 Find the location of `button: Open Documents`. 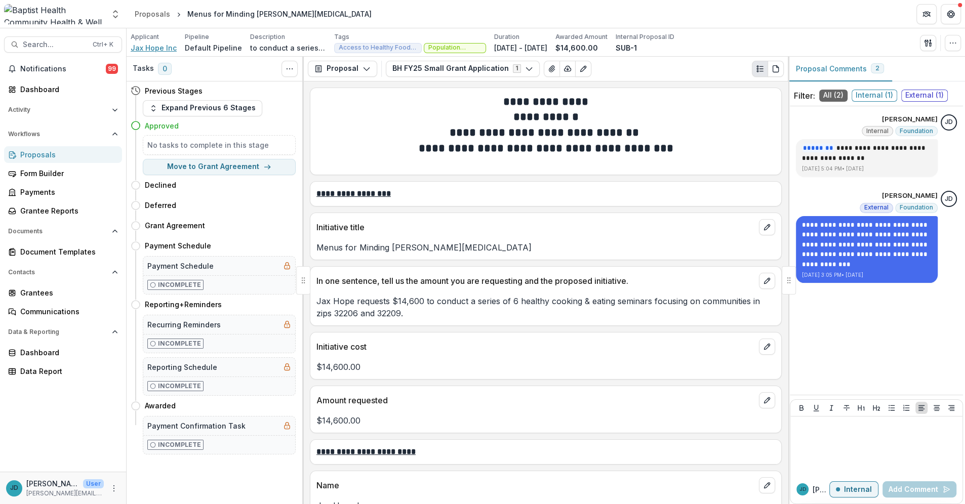

button: Open Documents is located at coordinates (63, 231).